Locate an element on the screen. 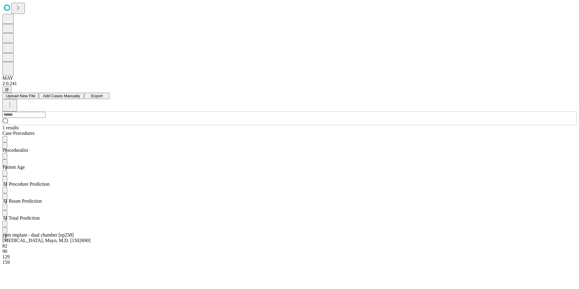 The width and height of the screenshot is (579, 289). span: Scheduled procedures is located at coordinates (18, 133).